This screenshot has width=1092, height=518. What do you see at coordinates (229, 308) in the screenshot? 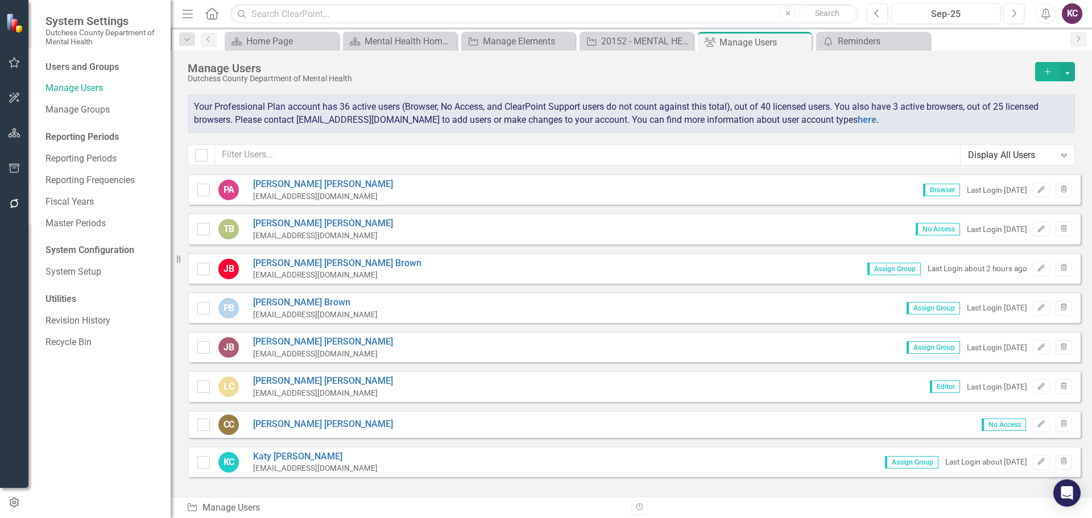
I see `div: PB` at bounding box center [229, 308].